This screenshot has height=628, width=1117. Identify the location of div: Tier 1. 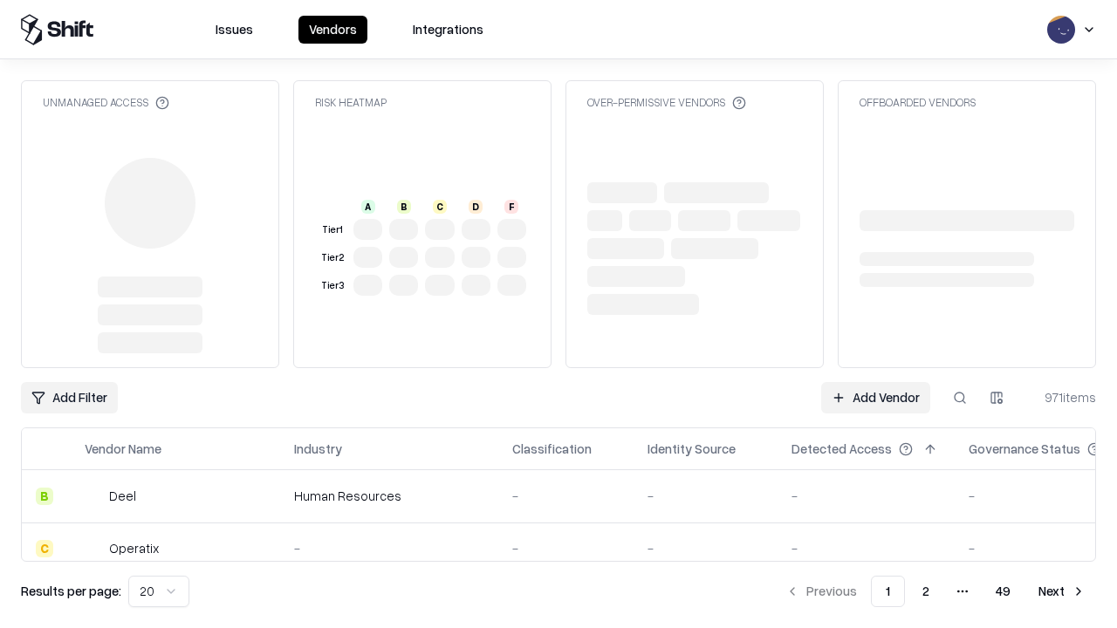
(332, 229).